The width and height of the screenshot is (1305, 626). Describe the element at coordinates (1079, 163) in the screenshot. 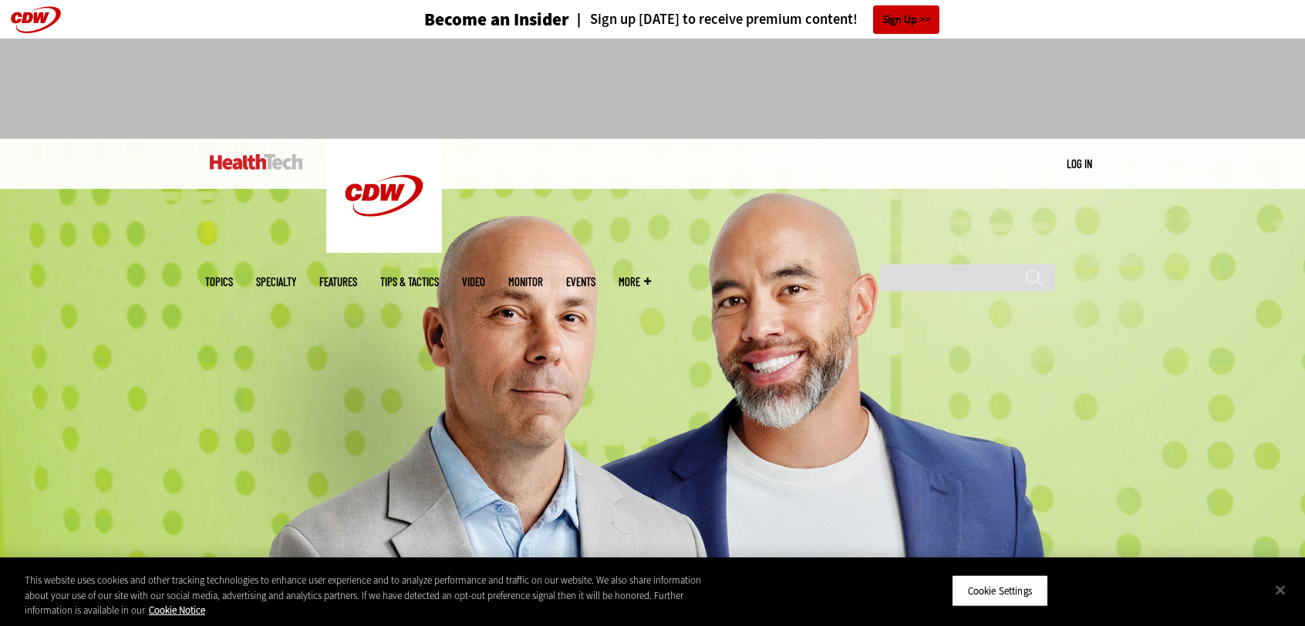

I see `a: Log in` at that location.